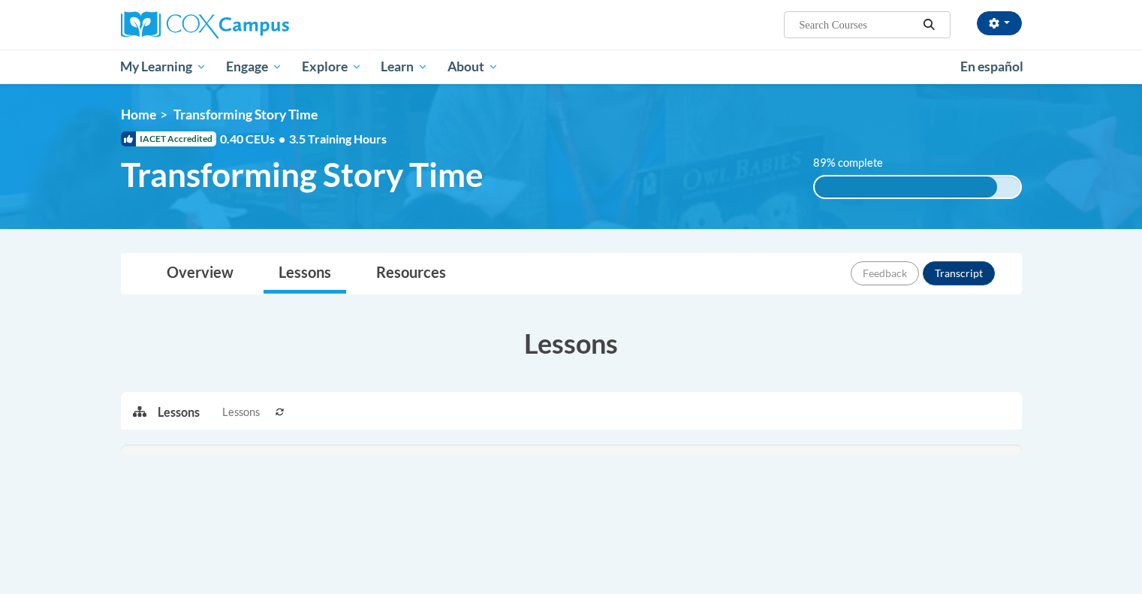 The height and width of the screenshot is (594, 1142). I want to click on input: Search Courses, so click(858, 25).